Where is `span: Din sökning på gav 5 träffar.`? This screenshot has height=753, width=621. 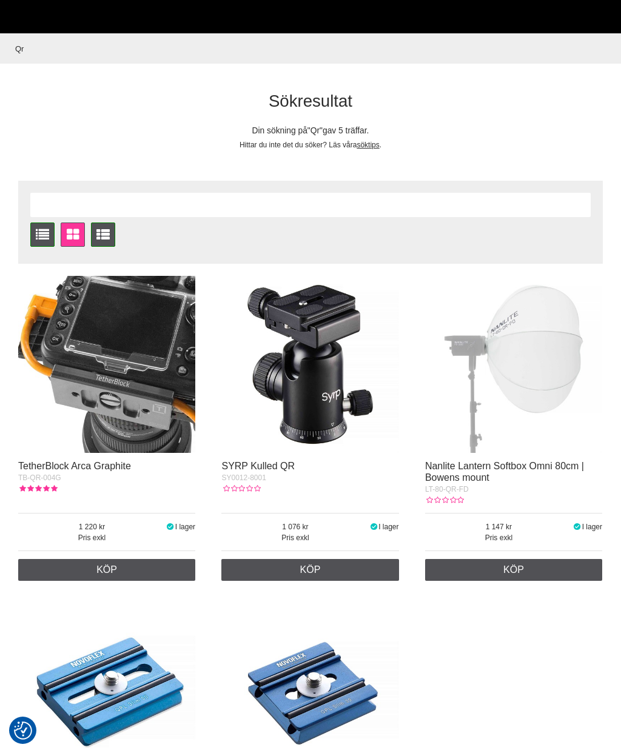 span: Din sökning på gav 5 träffar. is located at coordinates (311, 130).